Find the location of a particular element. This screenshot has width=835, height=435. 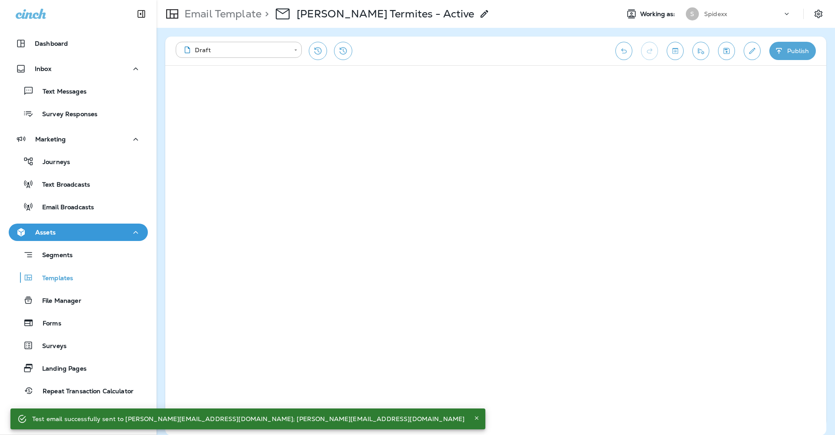

button: Publish is located at coordinates (792, 51).